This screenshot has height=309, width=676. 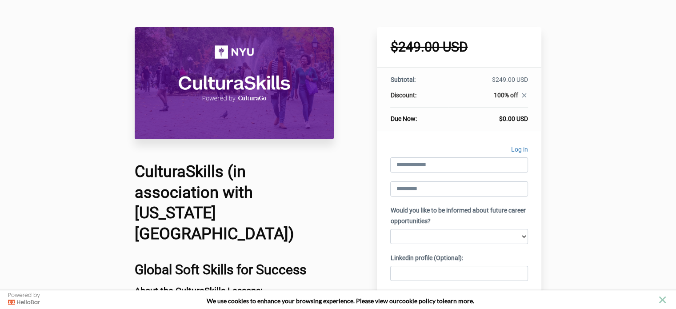 What do you see at coordinates (524, 95) in the screenshot?
I see `i: close` at bounding box center [524, 95].